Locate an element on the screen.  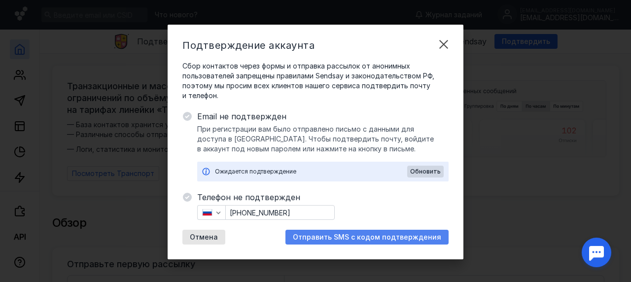
button: Отмена is located at coordinates (204, 237).